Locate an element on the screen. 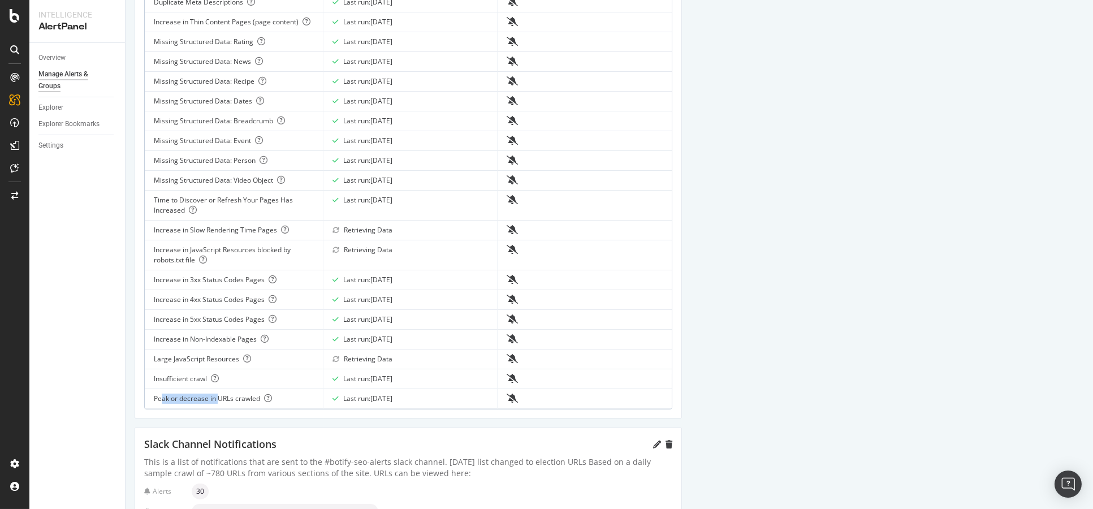  div: Explorer is located at coordinates (51, 107).